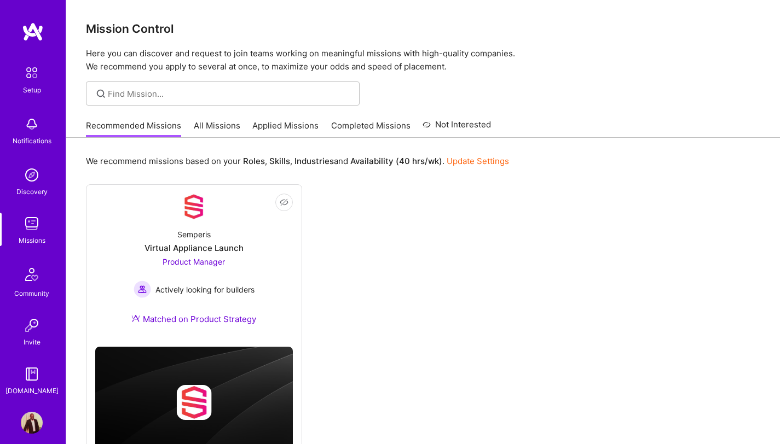 The width and height of the screenshot is (780, 444). What do you see at coordinates (136, 319) in the screenshot?
I see `img: Ateam Purple Icon` at bounding box center [136, 319].